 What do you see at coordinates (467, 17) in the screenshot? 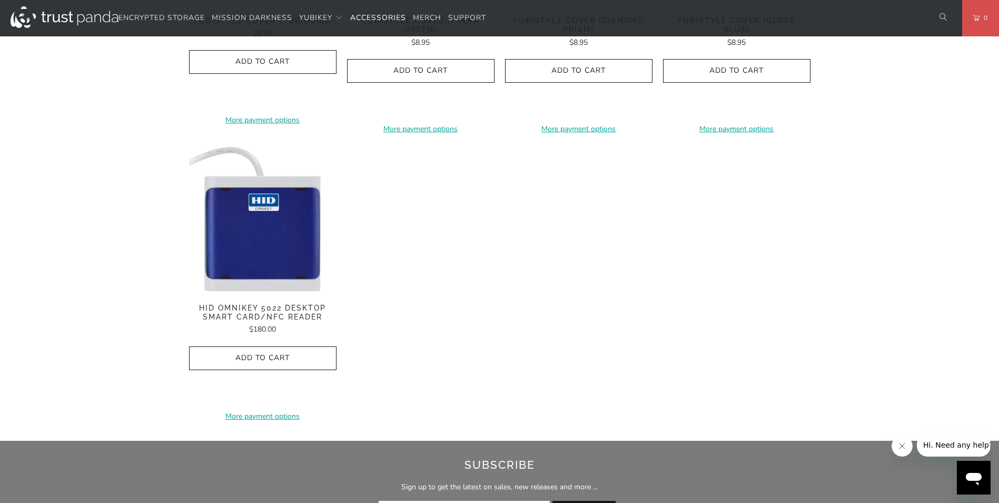
I see `span: Support` at bounding box center [467, 17].